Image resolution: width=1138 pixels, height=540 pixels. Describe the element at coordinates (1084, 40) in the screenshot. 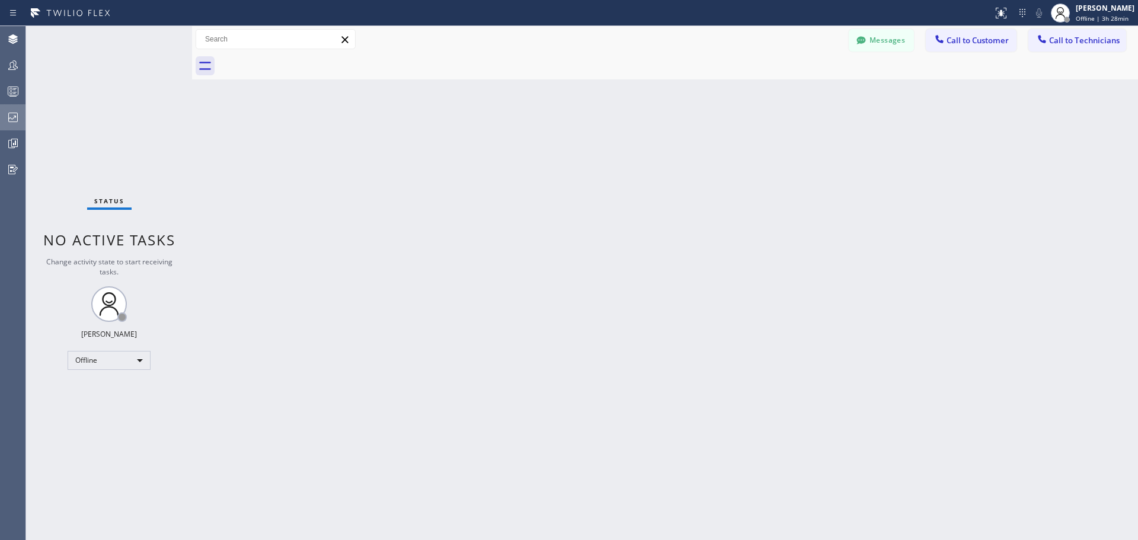

I see `span: Call to Technicians` at that location.